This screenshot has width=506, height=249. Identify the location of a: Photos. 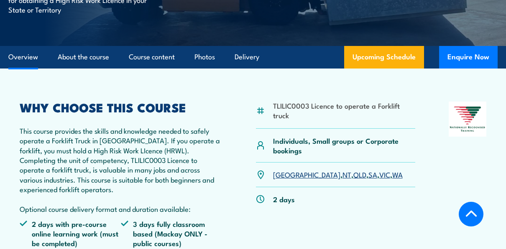
(205, 57).